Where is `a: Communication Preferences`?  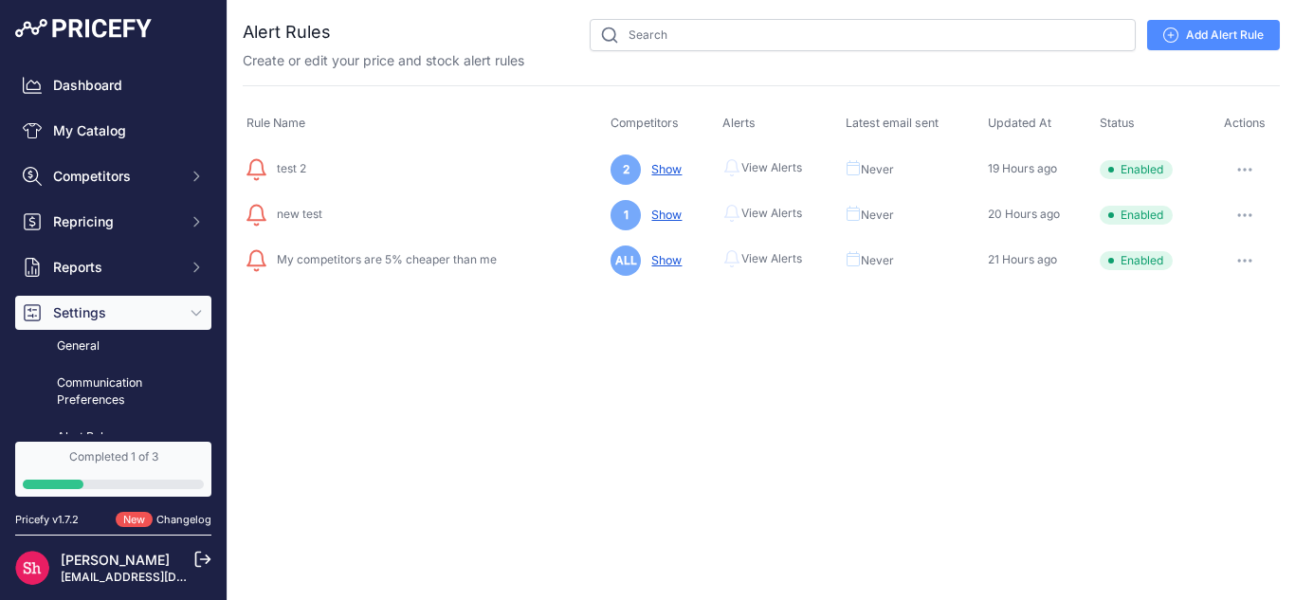 a: Communication Preferences is located at coordinates (113, 392).